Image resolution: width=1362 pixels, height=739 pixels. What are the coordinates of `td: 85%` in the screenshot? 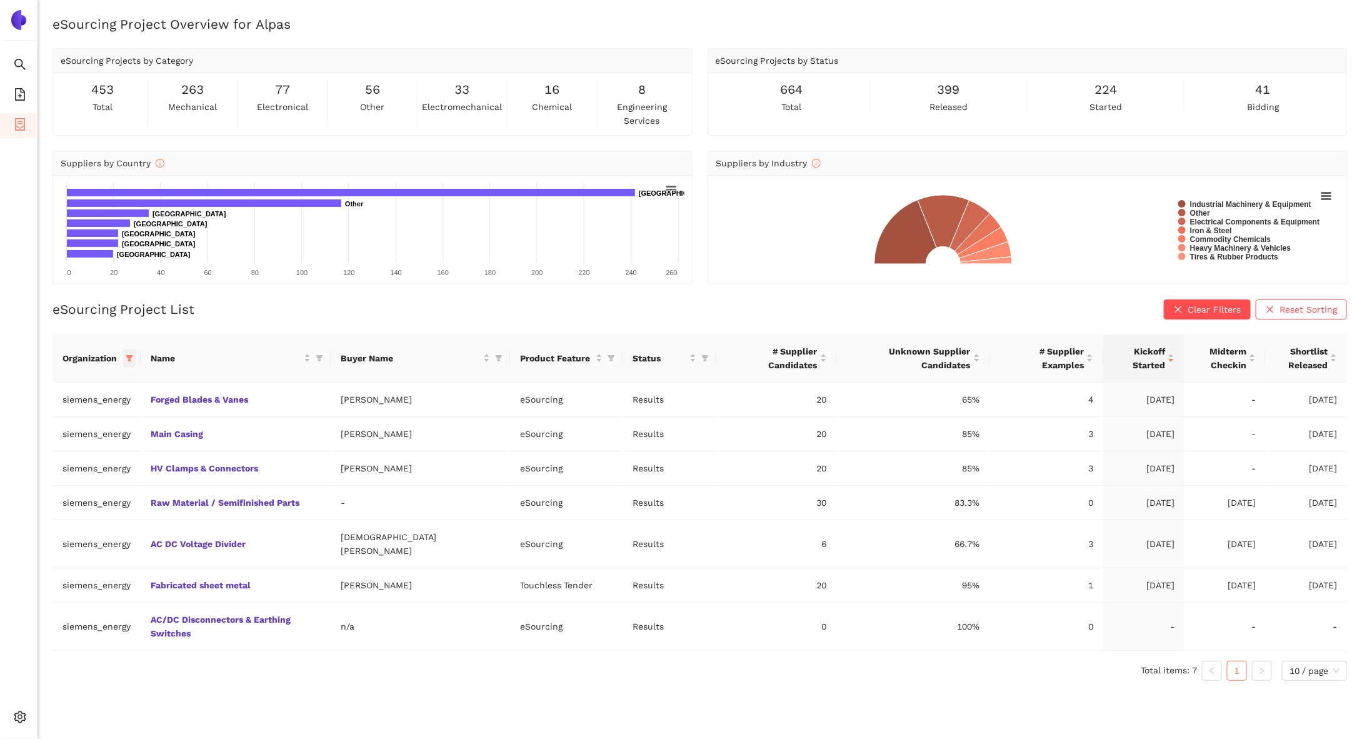 It's located at (914, 434).